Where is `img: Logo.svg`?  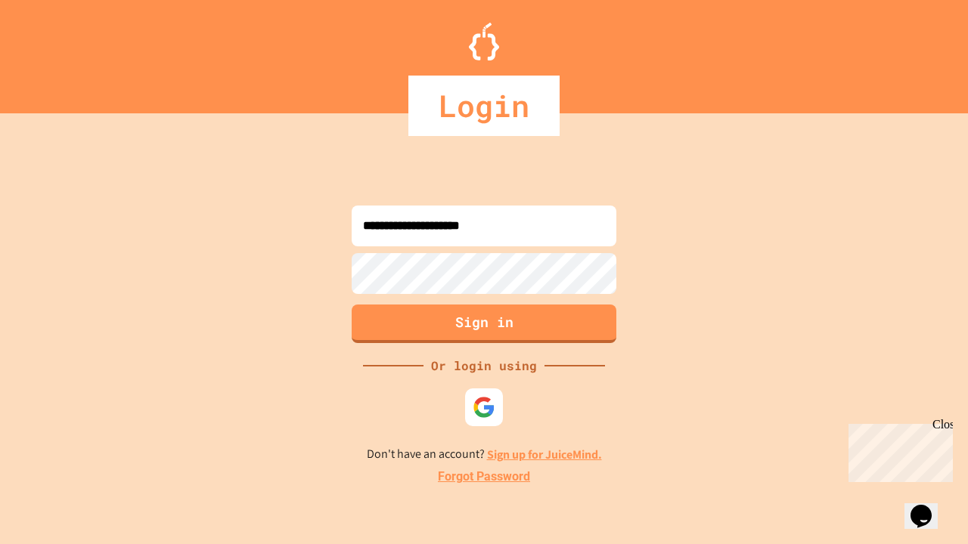
img: Logo.svg is located at coordinates (484, 42).